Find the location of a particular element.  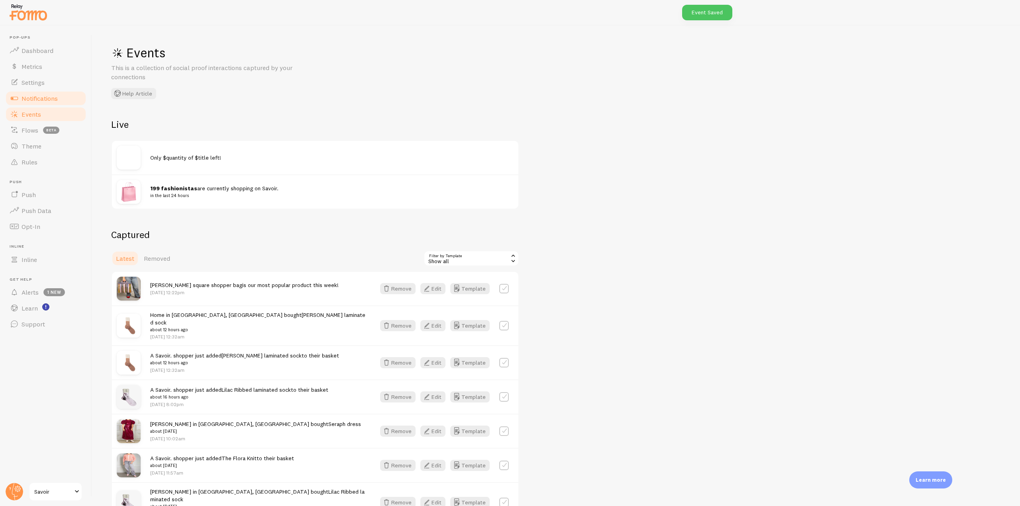

a: Latest is located at coordinates (125, 259).